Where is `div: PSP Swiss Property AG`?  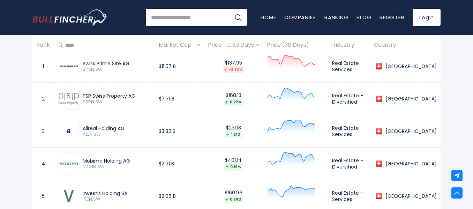 div: PSP Swiss Property AG is located at coordinates (117, 96).